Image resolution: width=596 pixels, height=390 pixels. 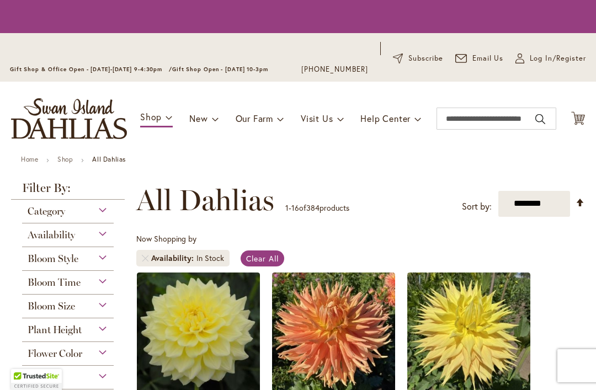 What do you see at coordinates (68, 191) in the screenshot?
I see `strong: Filter By:` at bounding box center [68, 191].